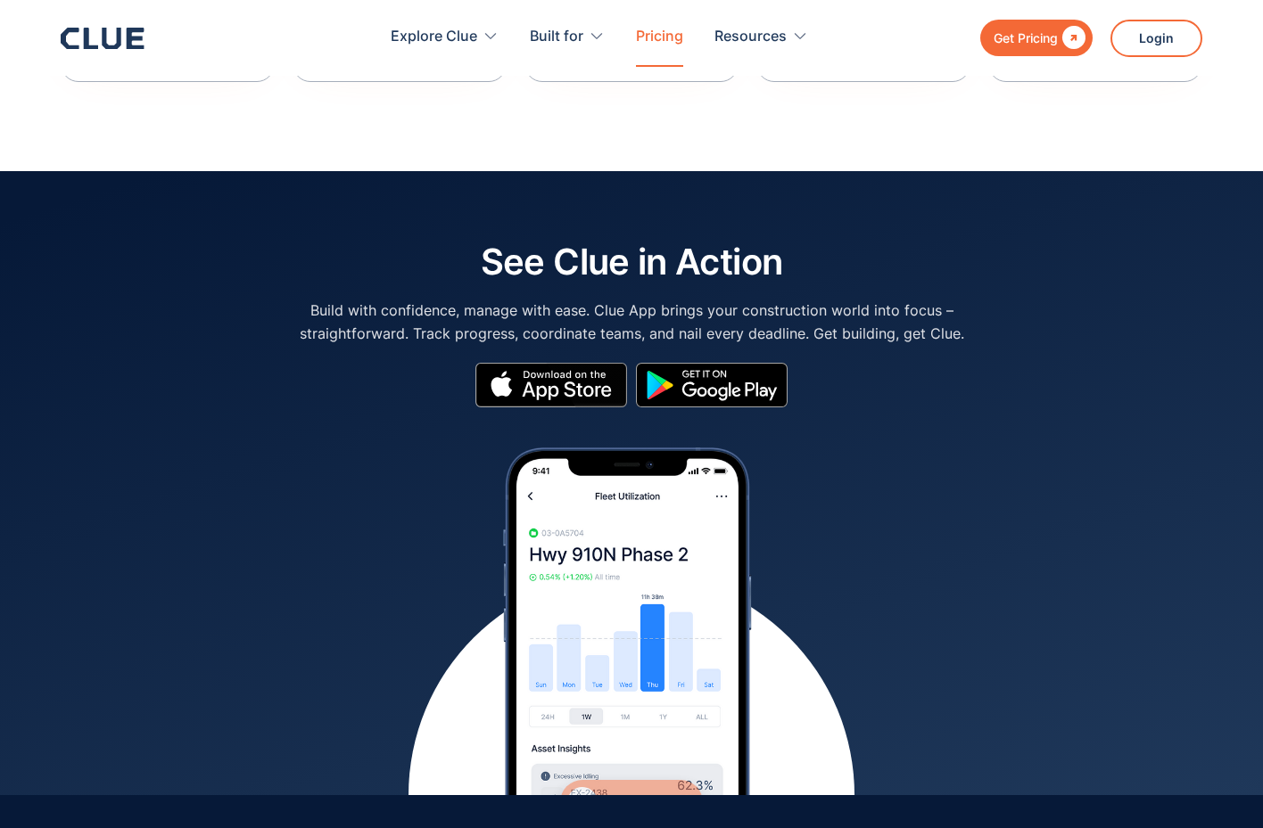  What do you see at coordinates (631, 802) in the screenshot?
I see `a: Get a Demo` at bounding box center [631, 802].